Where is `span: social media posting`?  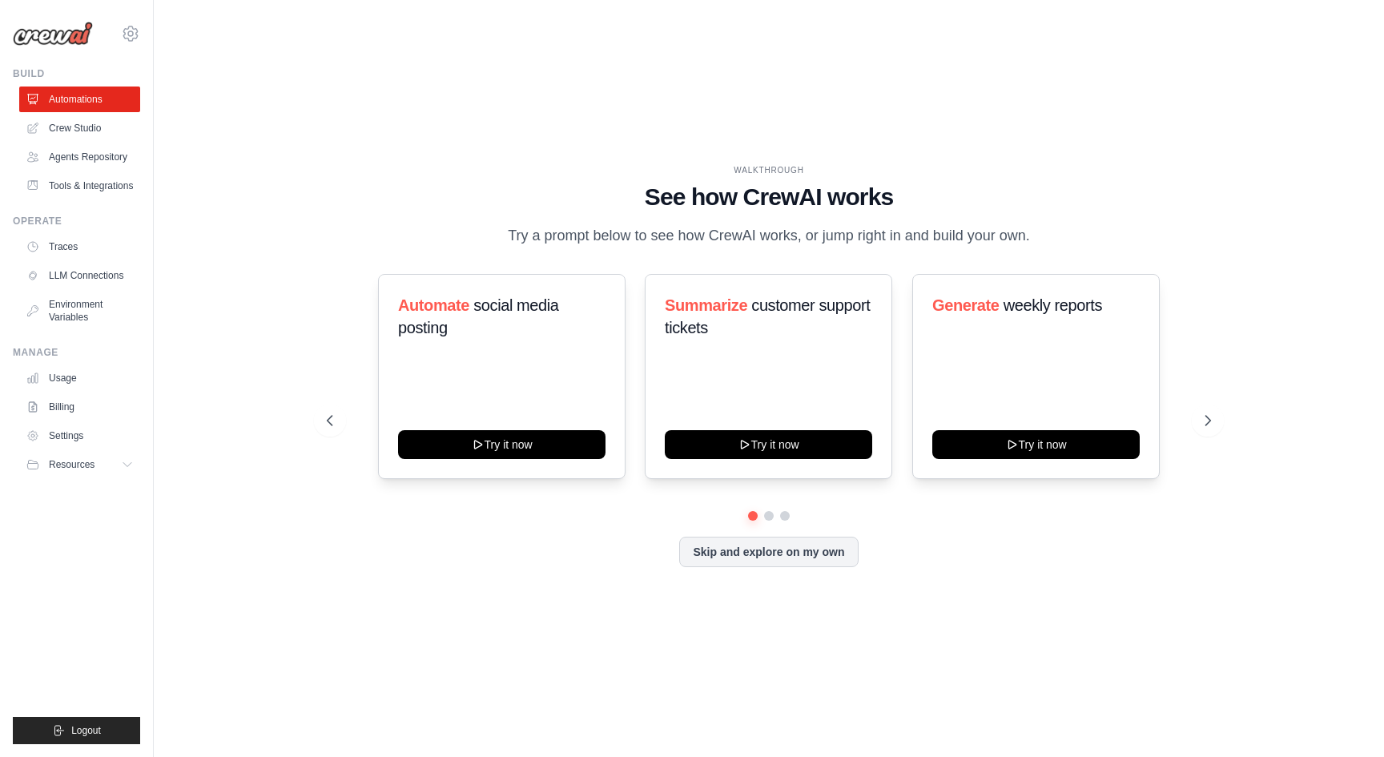
span: social media posting is located at coordinates (478, 316).